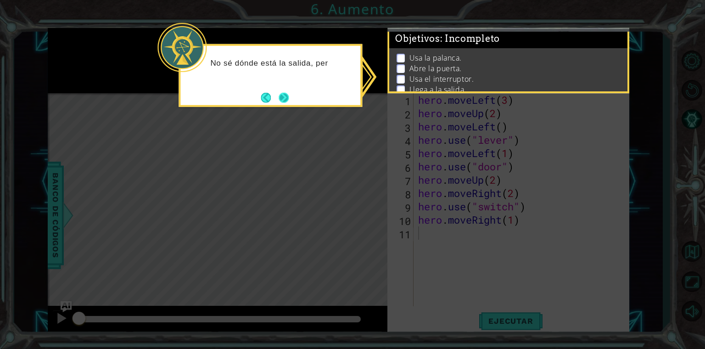 The width and height of the screenshot is (705, 349). I want to click on span: : Incompleto, so click(470, 39).